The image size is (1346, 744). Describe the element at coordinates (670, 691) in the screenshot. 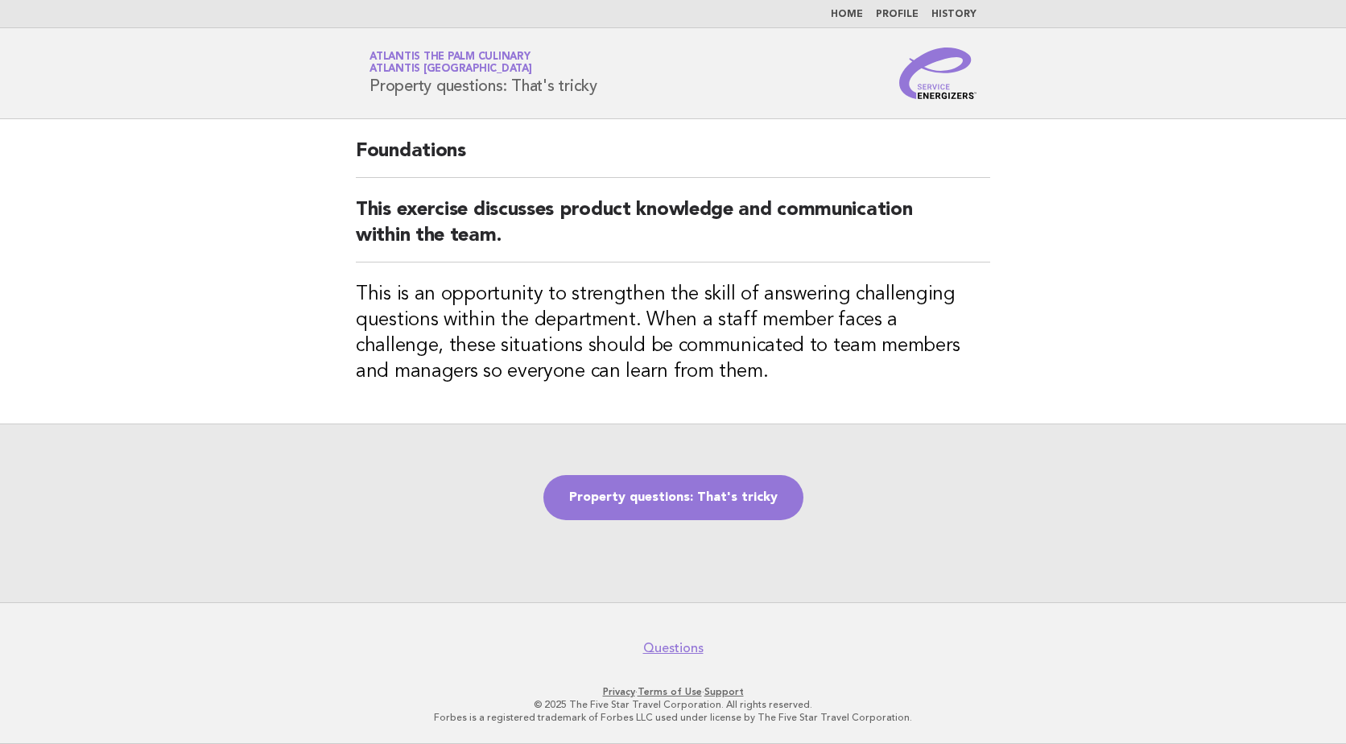

I see `a: Terms of Use` at that location.